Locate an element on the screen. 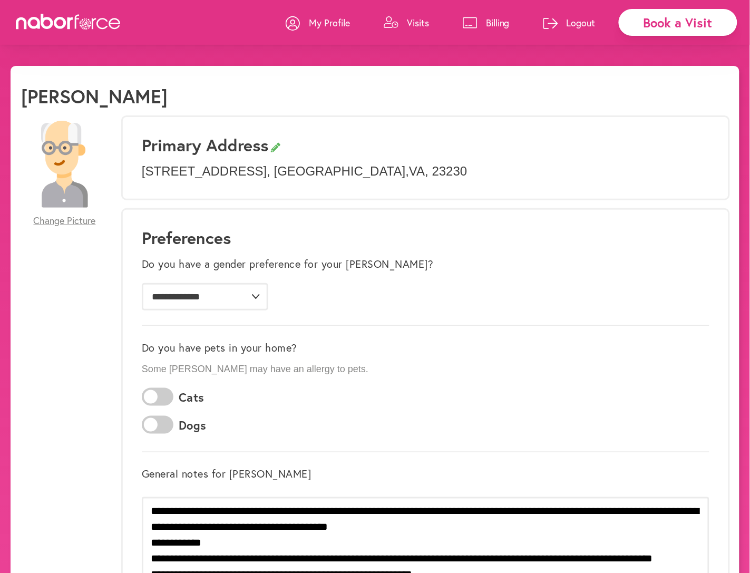 The height and width of the screenshot is (573, 750). div: Book a Visit is located at coordinates (678, 22).